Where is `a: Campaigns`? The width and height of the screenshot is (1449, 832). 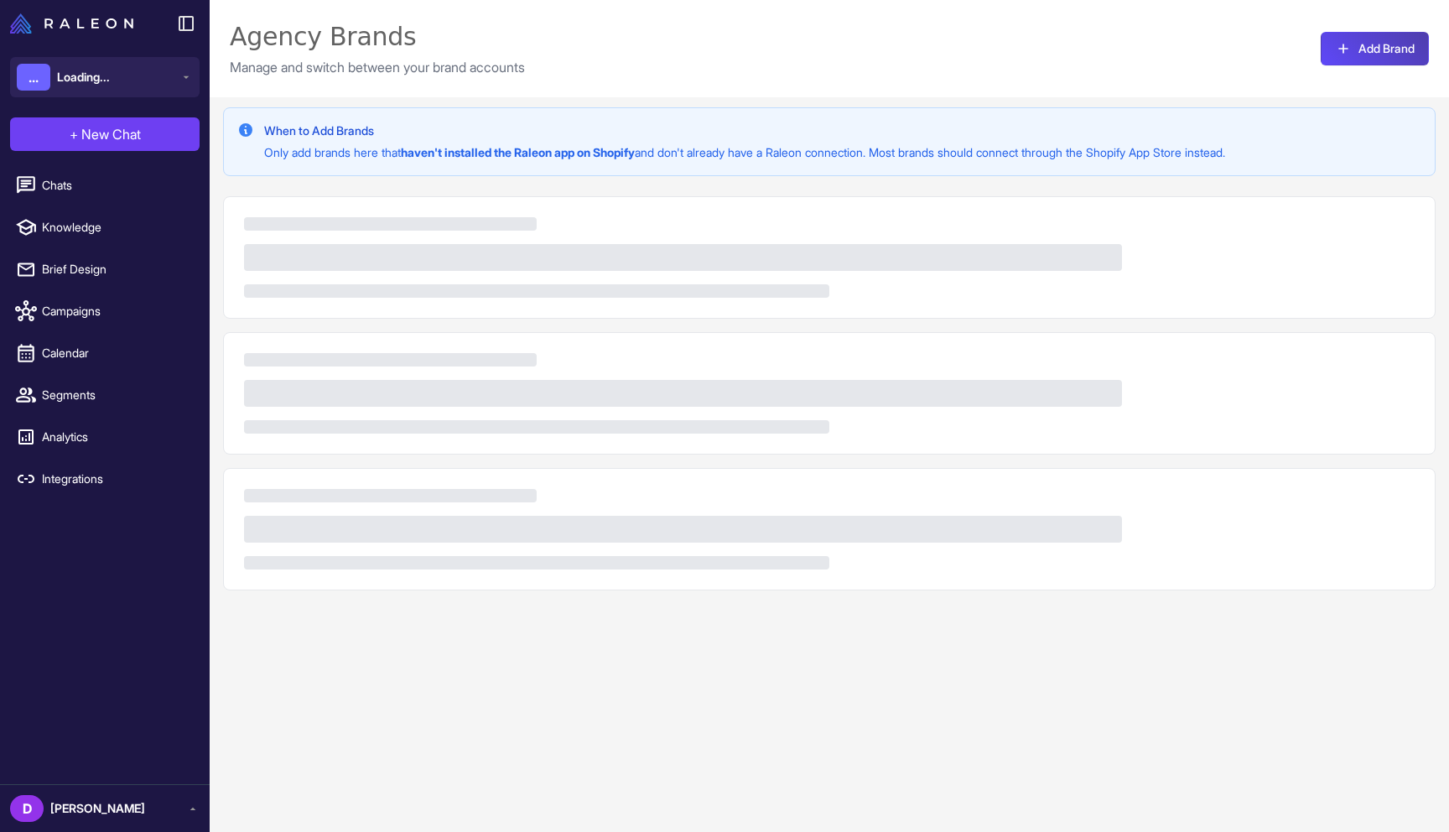 a: Campaigns is located at coordinates (105, 311).